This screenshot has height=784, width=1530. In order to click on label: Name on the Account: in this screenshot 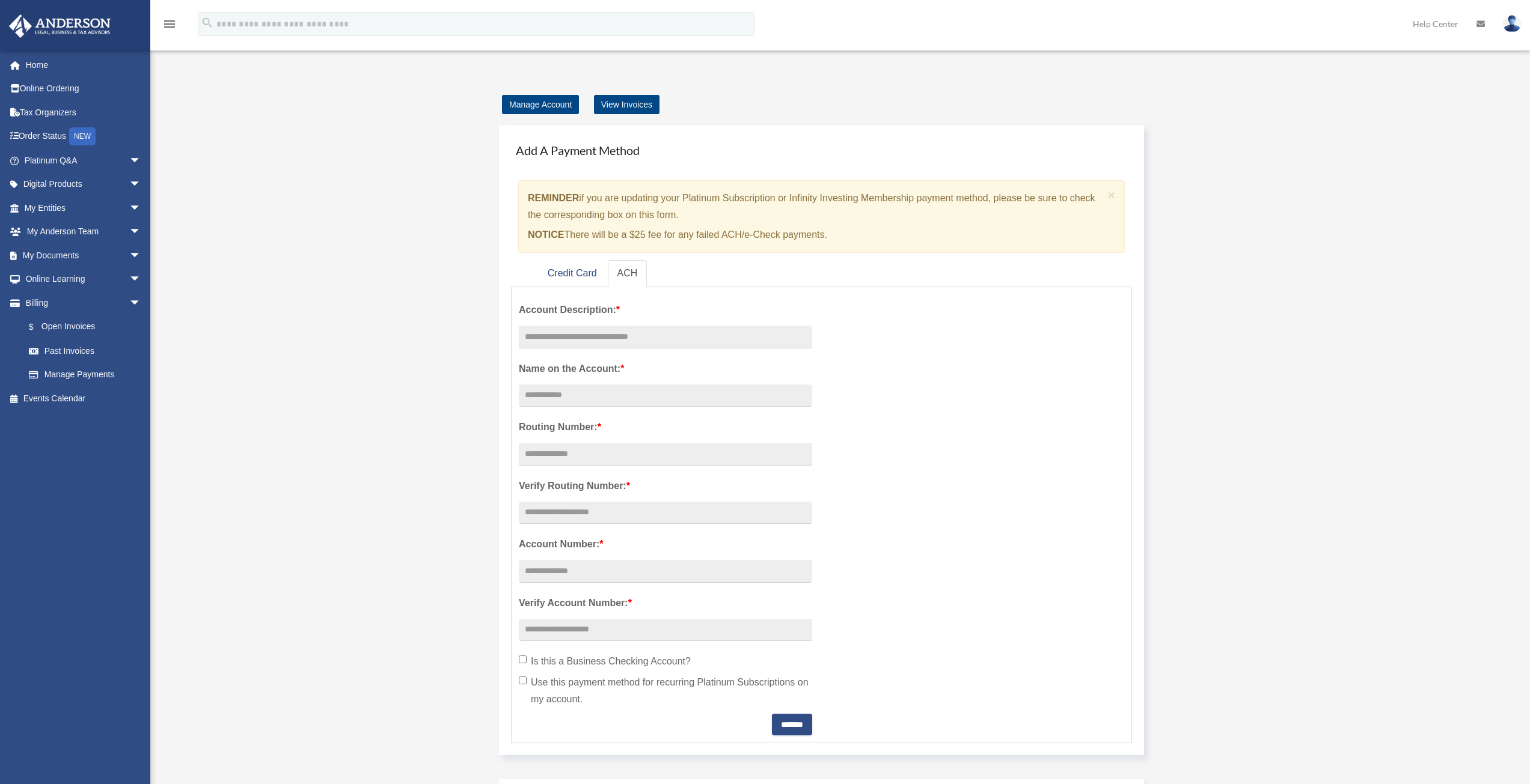, I will do `click(665, 369)`.